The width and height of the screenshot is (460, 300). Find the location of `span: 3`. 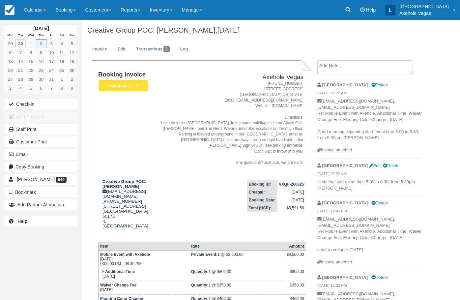

span: 3 is located at coordinates (167, 49).